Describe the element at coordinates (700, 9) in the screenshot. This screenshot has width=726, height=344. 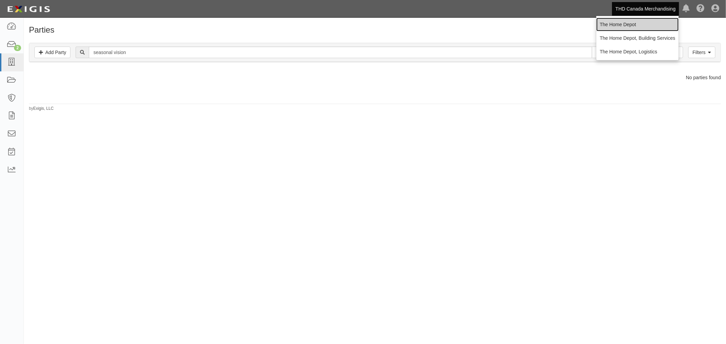
I see `i: Help Center - Complianz` at that location.